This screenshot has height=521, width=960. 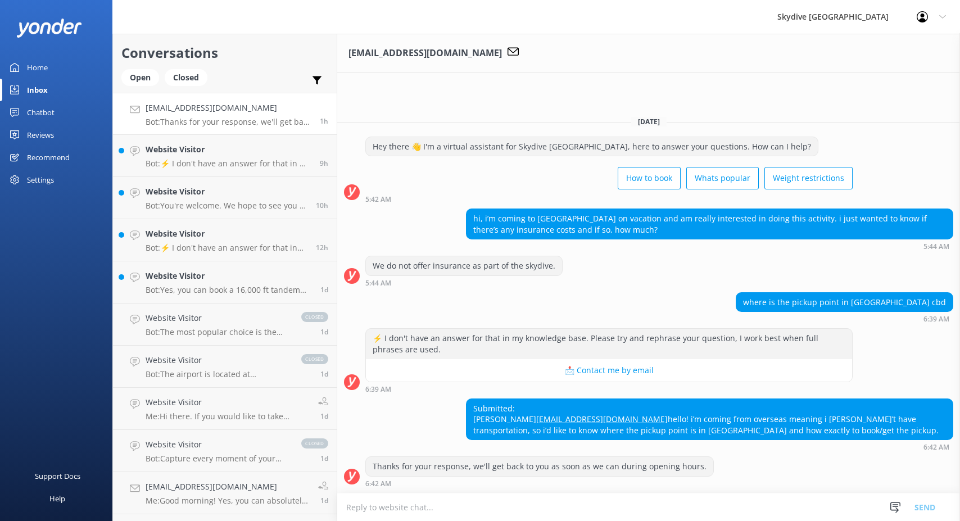 I want to click on div: Recommend, so click(x=48, y=157).